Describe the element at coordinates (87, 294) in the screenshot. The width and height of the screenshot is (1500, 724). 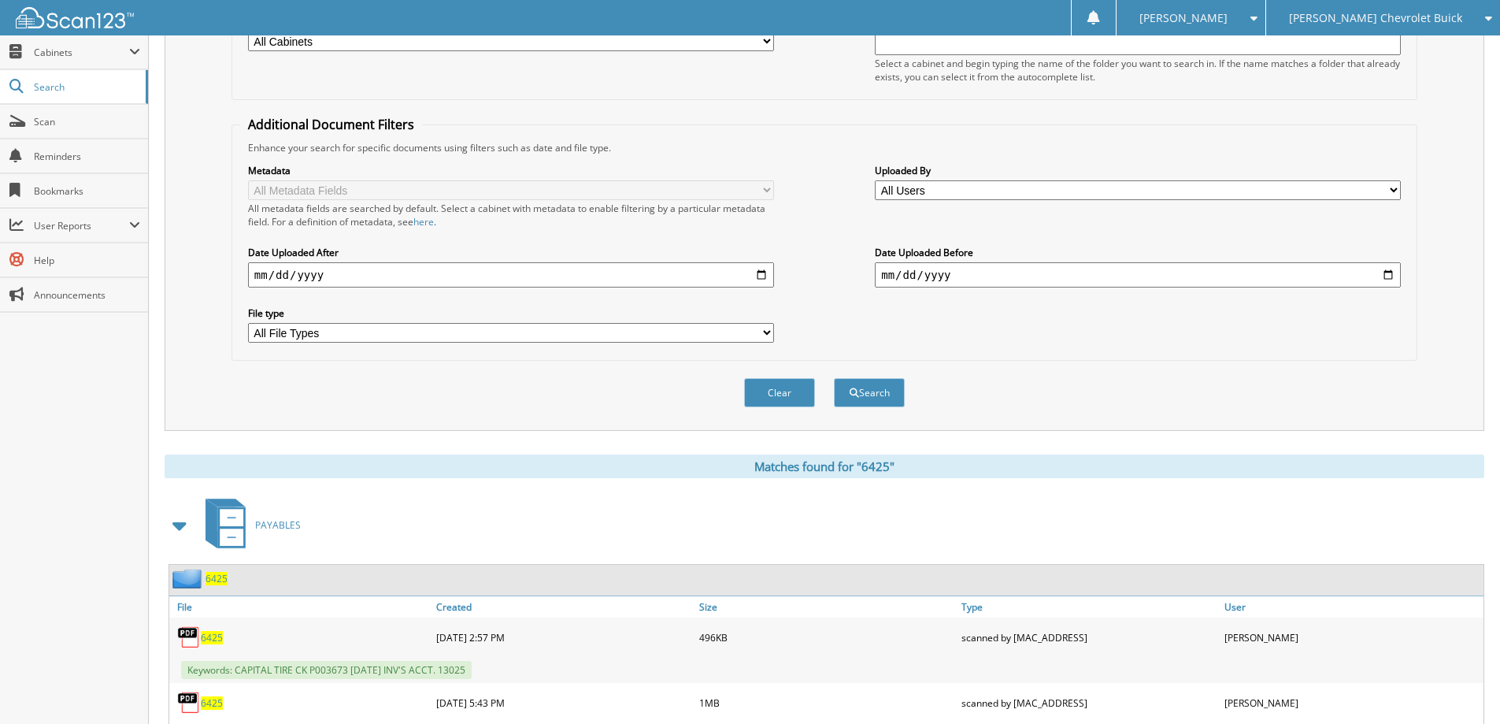
I see `span: Announcements` at that location.